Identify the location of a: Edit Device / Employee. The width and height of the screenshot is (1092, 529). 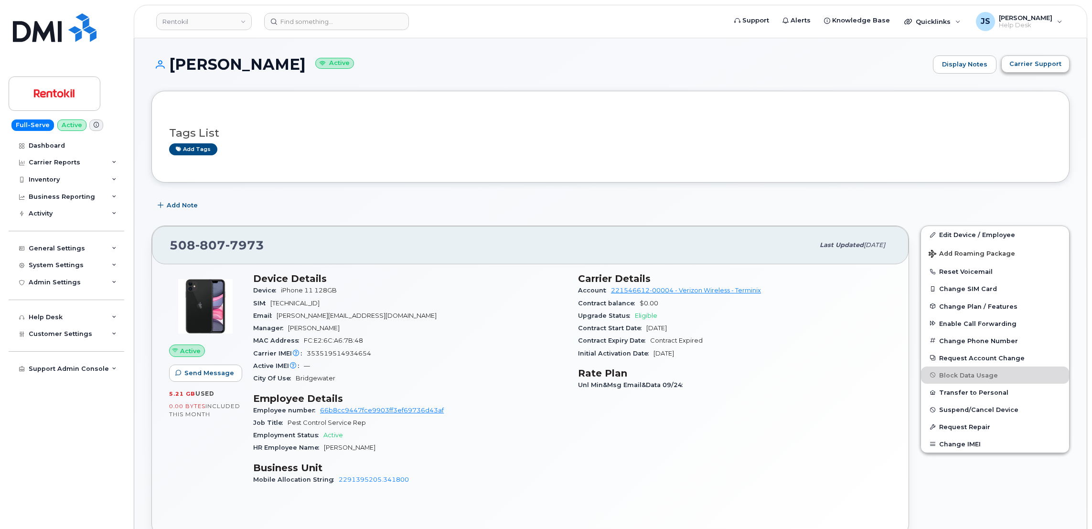
(995, 235).